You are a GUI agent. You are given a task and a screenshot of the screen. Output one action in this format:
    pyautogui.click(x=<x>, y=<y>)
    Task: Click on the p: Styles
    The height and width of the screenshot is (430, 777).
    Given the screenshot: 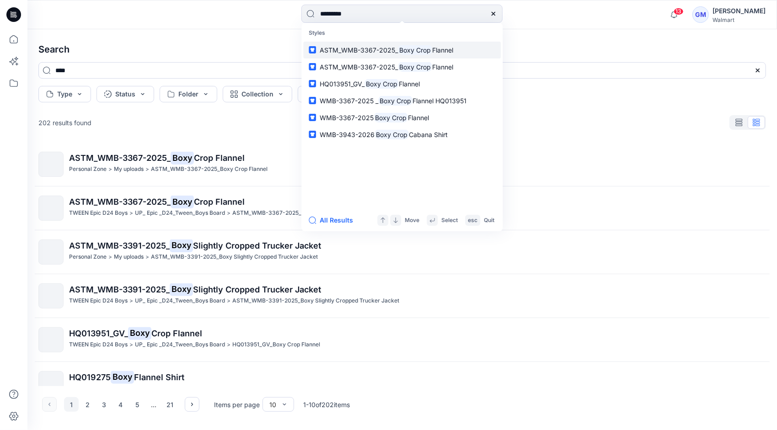 What is the action you would take?
    pyautogui.click(x=402, y=33)
    